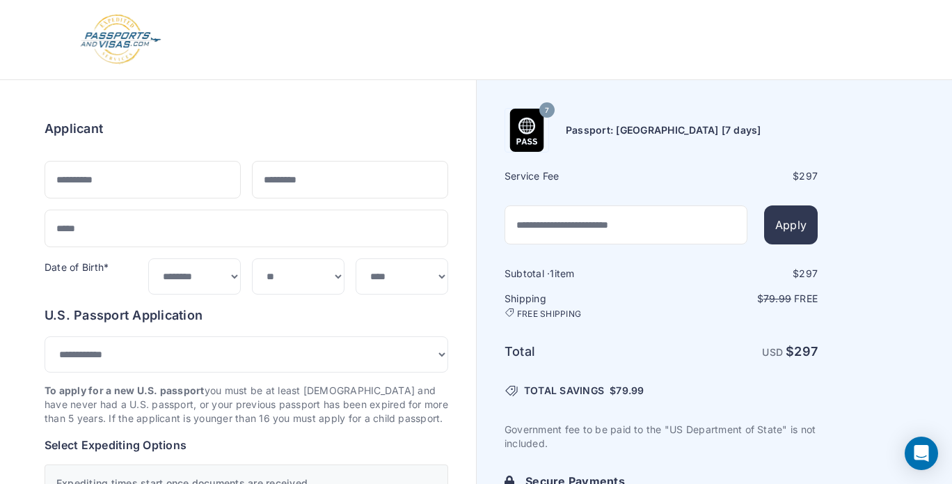  What do you see at coordinates (125, 390) in the screenshot?
I see `strong: To apply for a new U.S. passport` at bounding box center [125, 390].